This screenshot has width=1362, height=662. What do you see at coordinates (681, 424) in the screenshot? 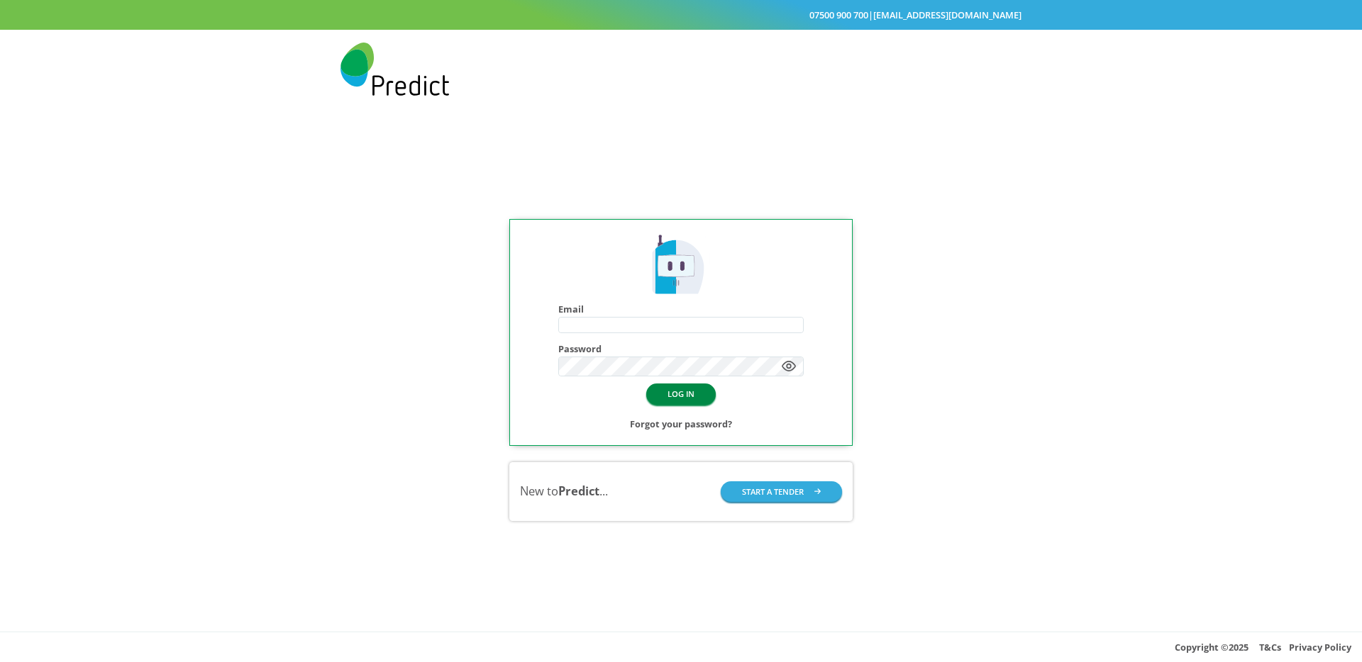
I see `h2: Forgot your password?` at bounding box center [681, 424].